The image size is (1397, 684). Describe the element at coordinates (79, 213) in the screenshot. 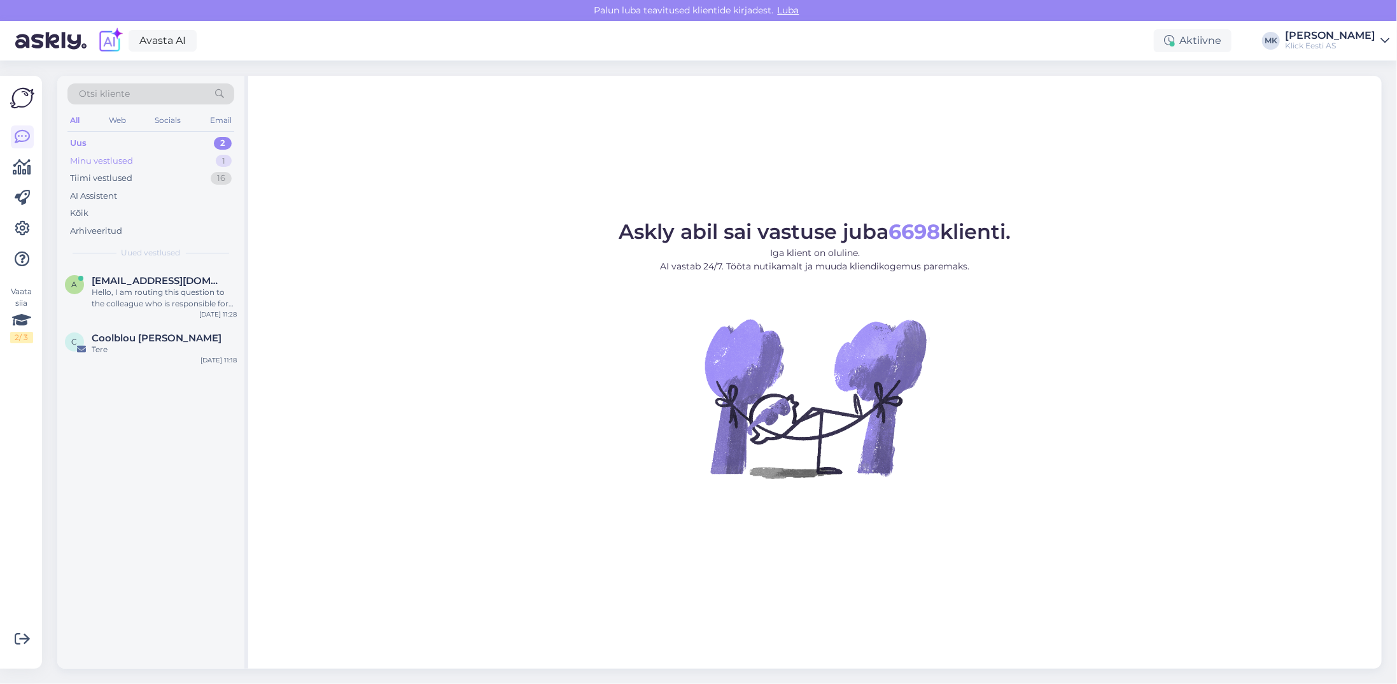

I see `div: Kõik` at that location.